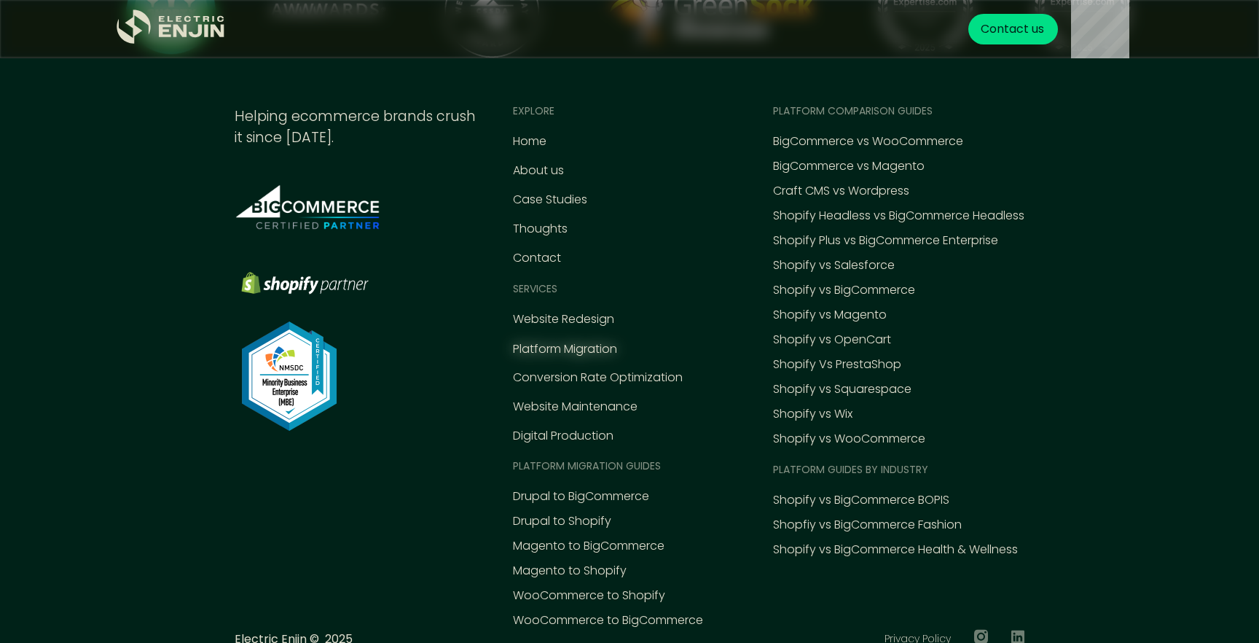 The image size is (1259, 643). I want to click on div: Platform MIGRATION Guides, so click(587, 466).